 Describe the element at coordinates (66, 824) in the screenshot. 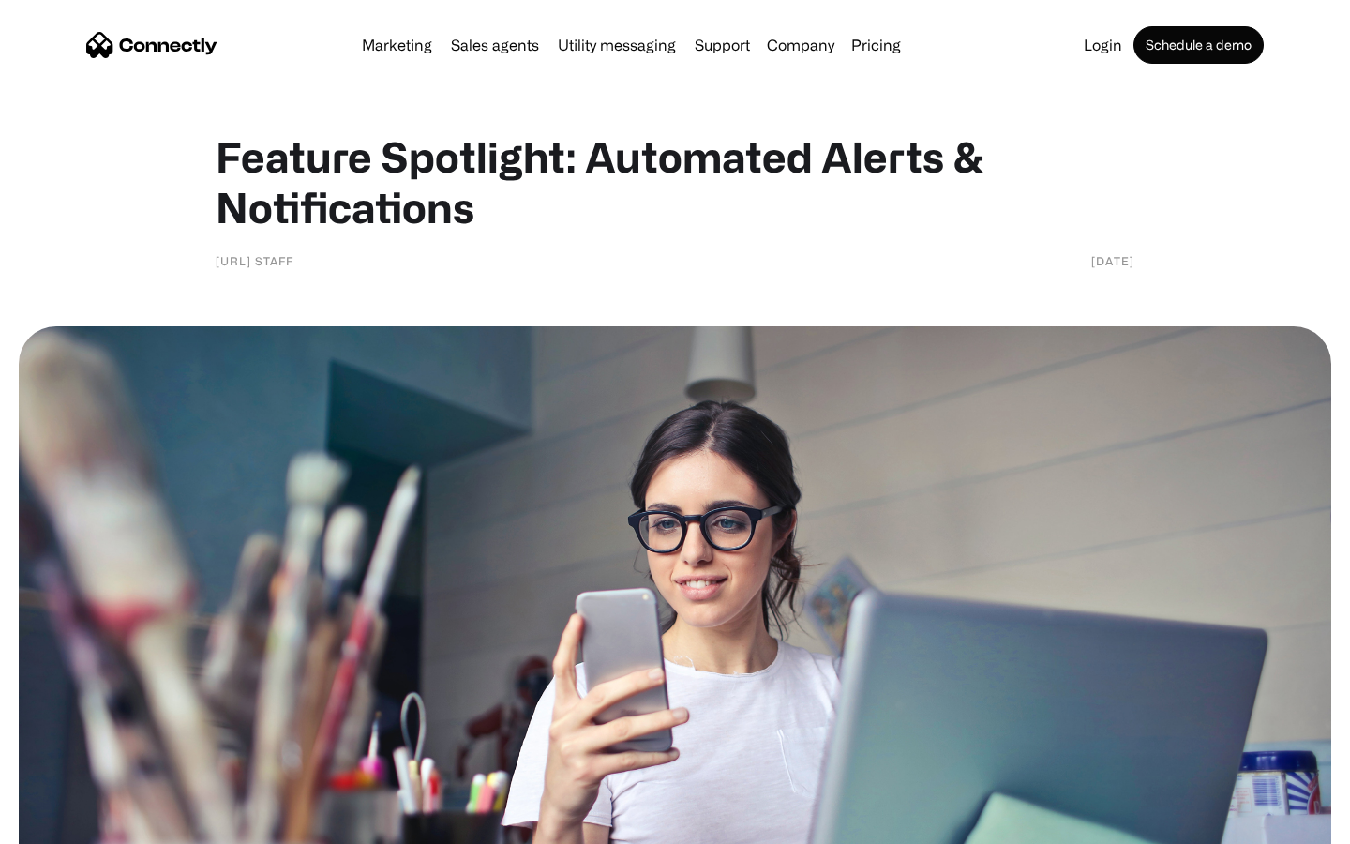

I see `aside: Language selected: English` at that location.